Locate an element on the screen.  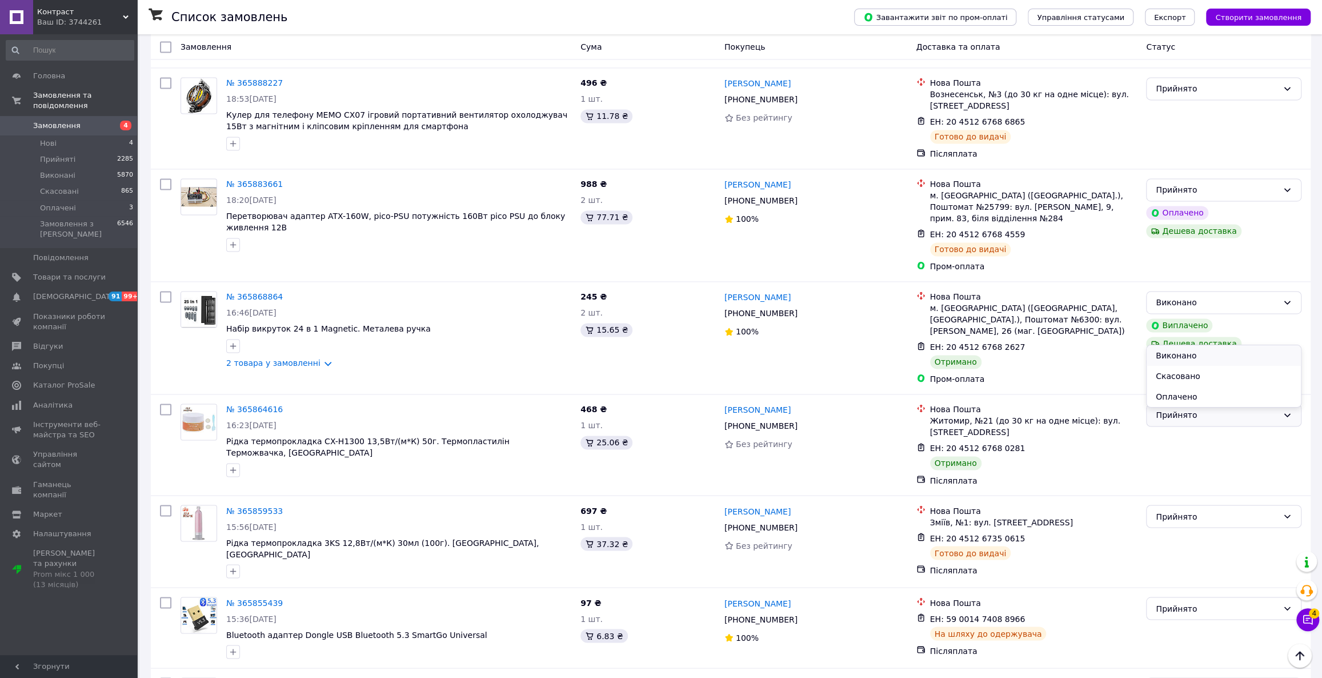
div: Дешева доставка is located at coordinates (1194, 343).